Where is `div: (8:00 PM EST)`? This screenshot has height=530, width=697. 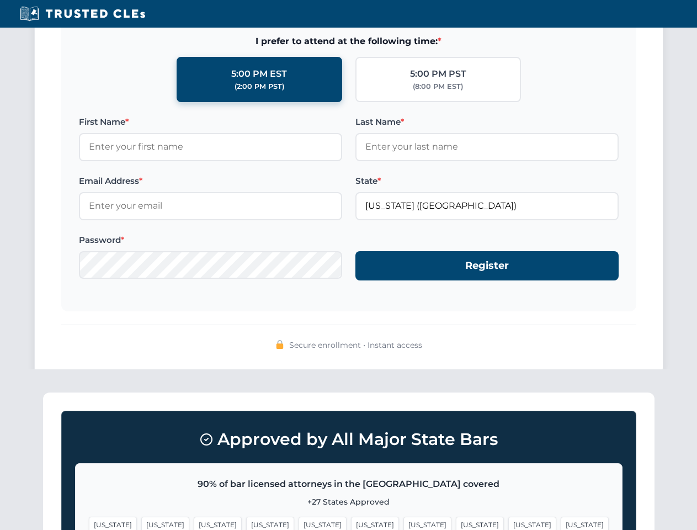
div: (8:00 PM EST) is located at coordinates (438, 87).